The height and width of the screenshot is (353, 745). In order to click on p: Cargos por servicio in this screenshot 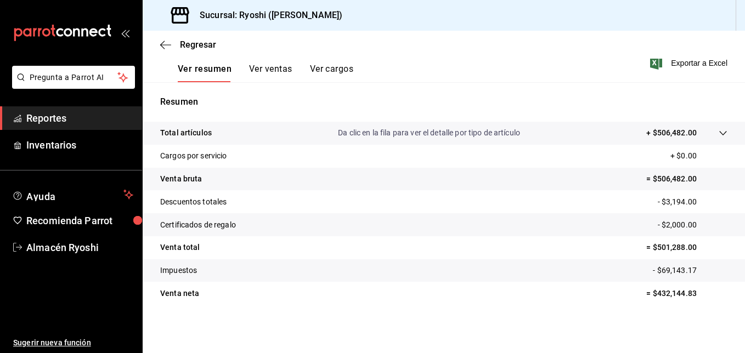, I will do `click(194, 156)`.